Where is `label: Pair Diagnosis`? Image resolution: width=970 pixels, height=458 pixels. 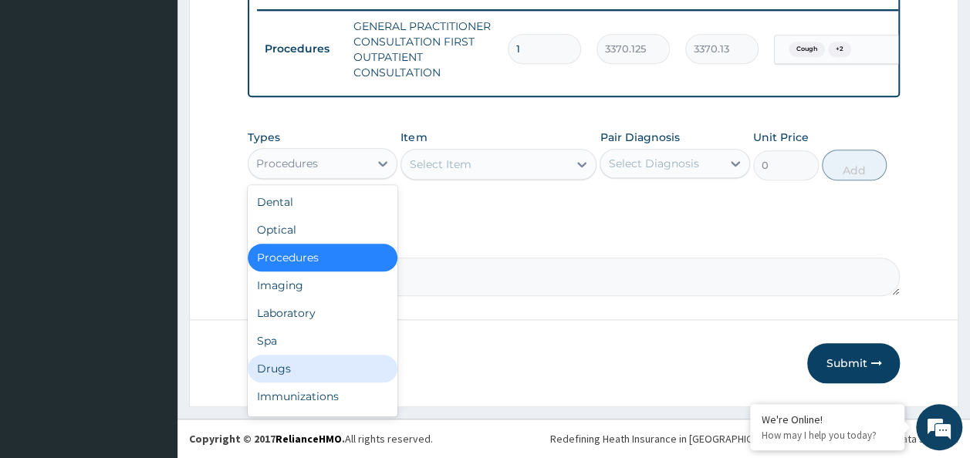 label: Pair Diagnosis is located at coordinates (639, 137).